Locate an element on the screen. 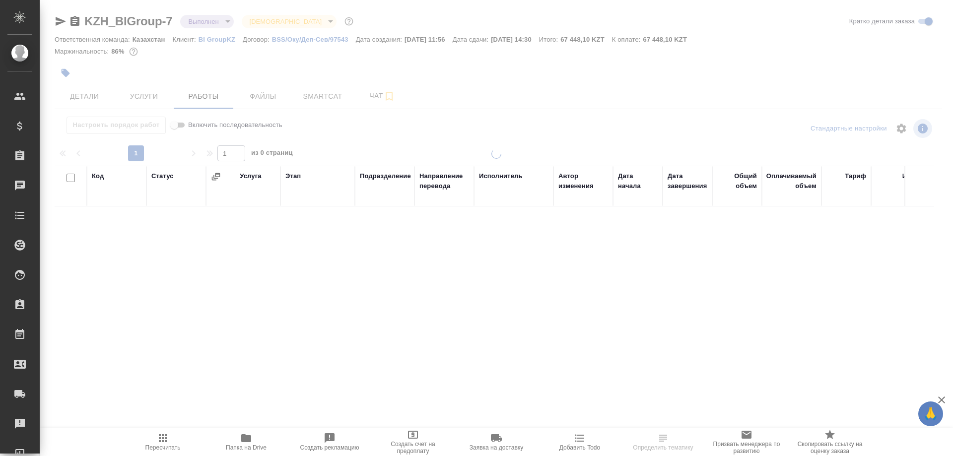 The image size is (953, 456). div: Тариф is located at coordinates (855, 176).